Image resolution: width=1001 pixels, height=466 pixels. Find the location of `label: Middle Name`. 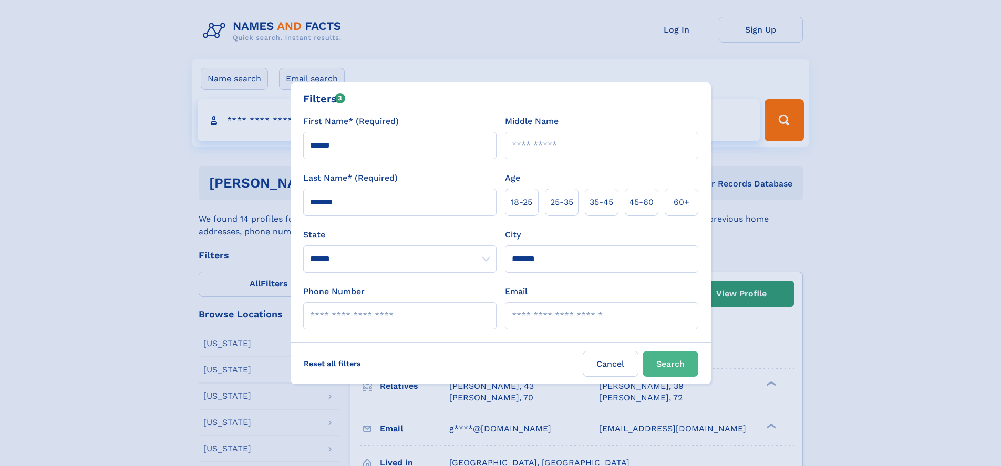

label: Middle Name is located at coordinates (532, 121).